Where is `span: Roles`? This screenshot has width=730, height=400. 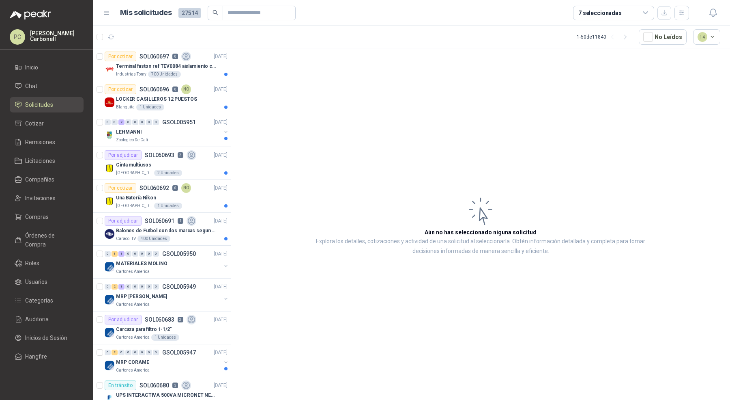 span: Roles is located at coordinates (32, 263).